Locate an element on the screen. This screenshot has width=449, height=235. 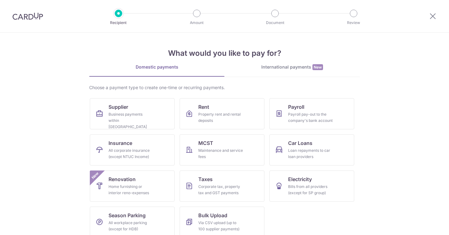
p: Amount is located at coordinates (197, 23).